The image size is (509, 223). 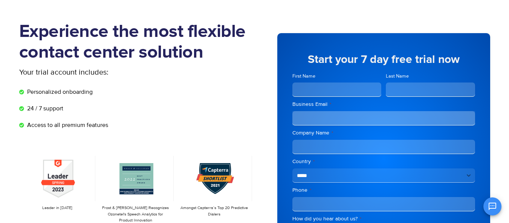 What do you see at coordinates (383, 59) in the screenshot?
I see `h5: Start your 7 day free trial now` at bounding box center [383, 59].